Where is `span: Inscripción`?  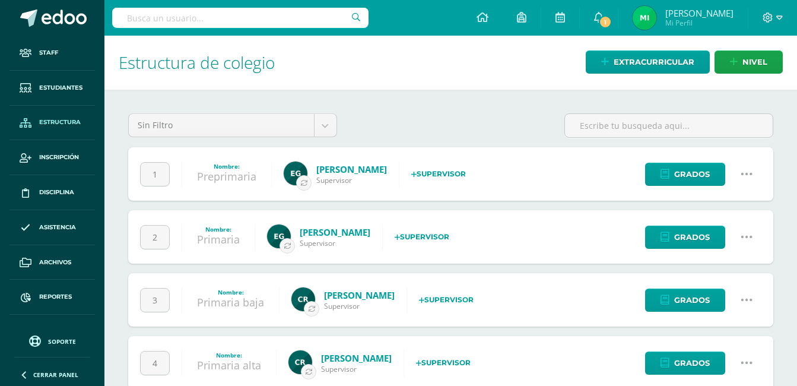
span: Inscripción is located at coordinates (59, 157).